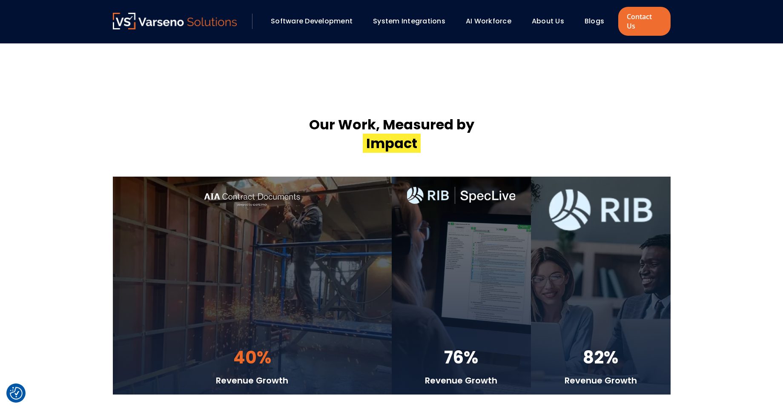 The image size is (783, 409). What do you see at coordinates (409, 21) in the screenshot?
I see `a: System Integrations` at bounding box center [409, 21].